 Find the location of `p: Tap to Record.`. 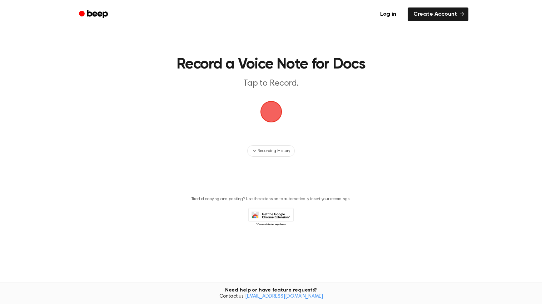

p: Tap to Record. is located at coordinates (271, 84).